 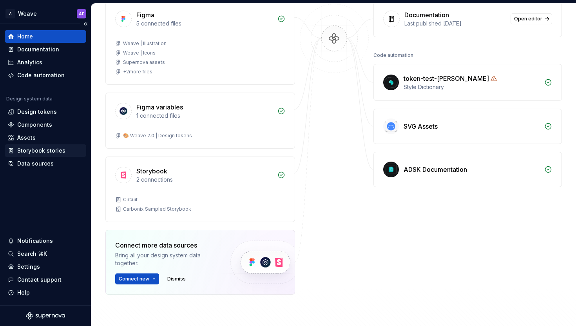 What do you see at coordinates (10, 14) in the screenshot?
I see `div: A` at bounding box center [10, 14].